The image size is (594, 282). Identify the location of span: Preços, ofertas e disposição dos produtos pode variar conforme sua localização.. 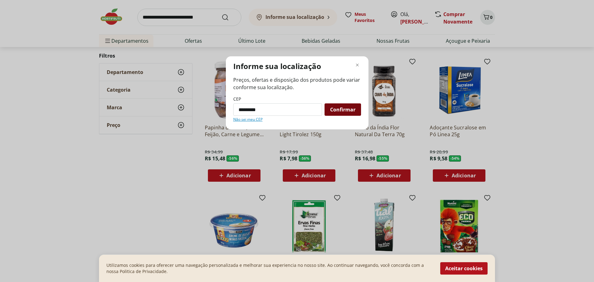
(297, 83).